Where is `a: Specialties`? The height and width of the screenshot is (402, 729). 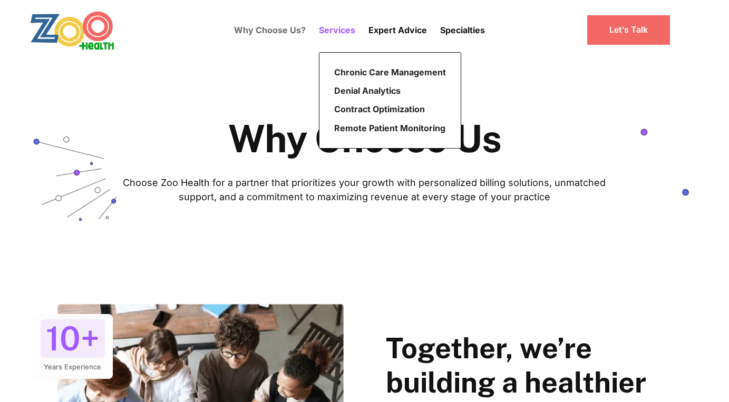 a: Specialties is located at coordinates (463, 30).